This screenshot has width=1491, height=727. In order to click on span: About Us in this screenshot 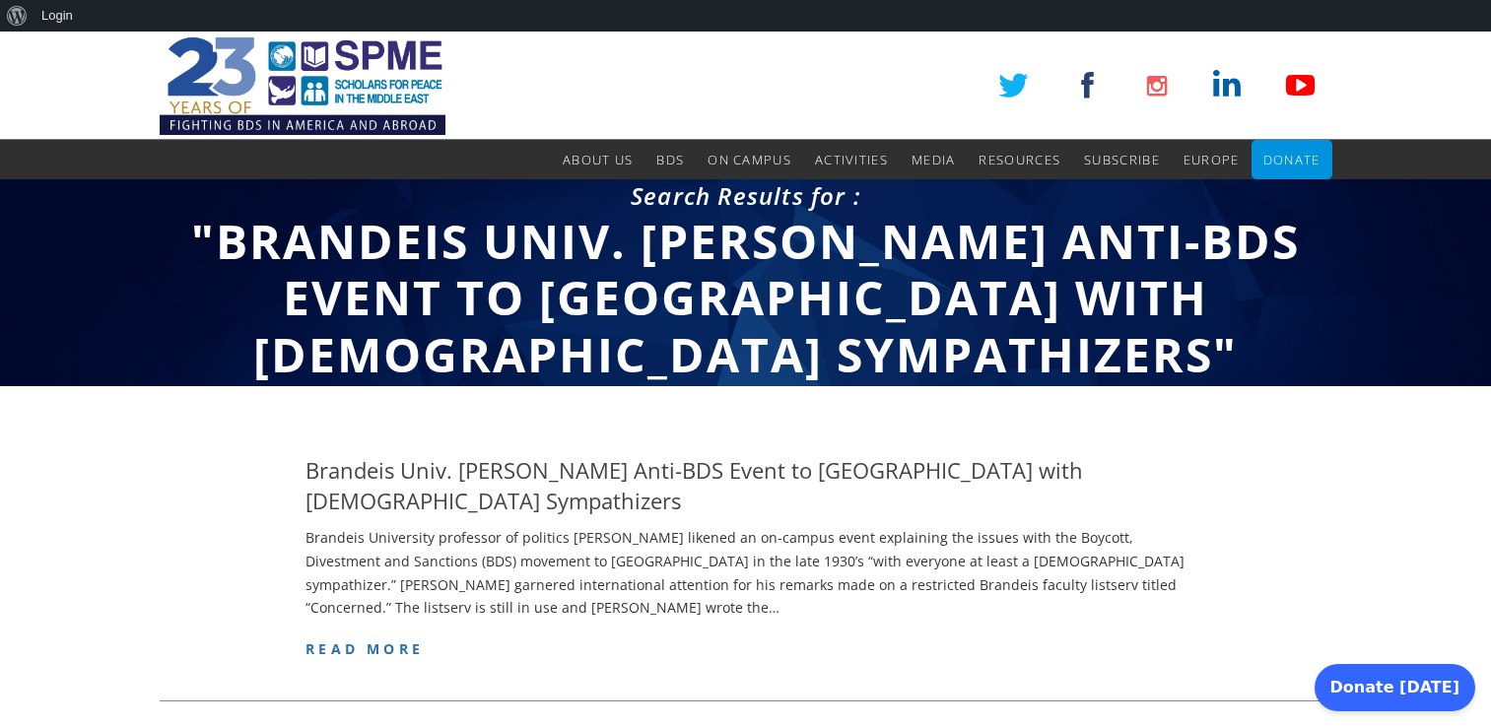, I will do `click(597, 160)`.